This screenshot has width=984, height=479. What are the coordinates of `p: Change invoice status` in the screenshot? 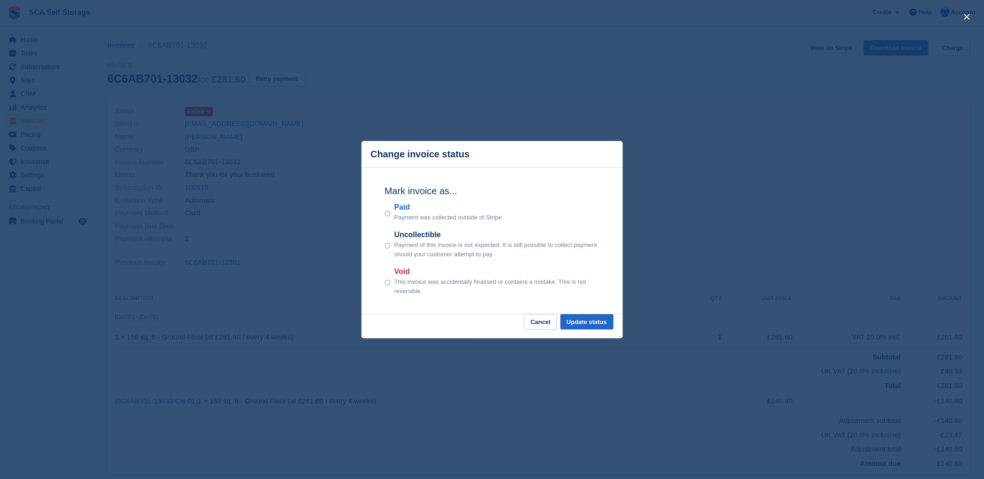 It's located at (421, 154).